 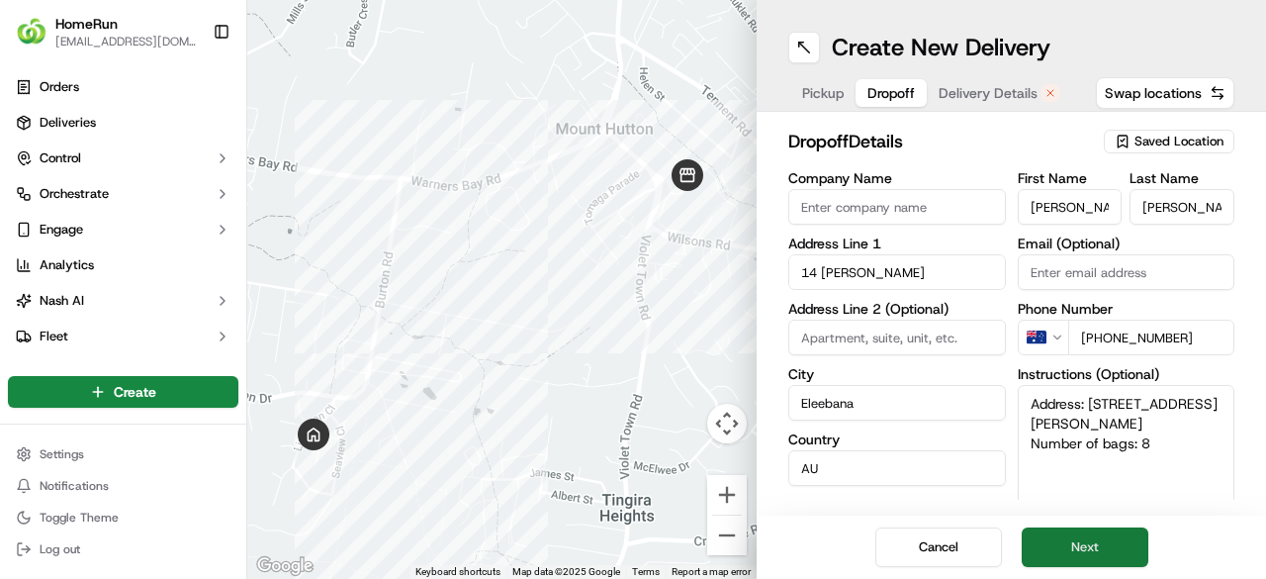 I want to click on label: Company Name, so click(x=897, y=178).